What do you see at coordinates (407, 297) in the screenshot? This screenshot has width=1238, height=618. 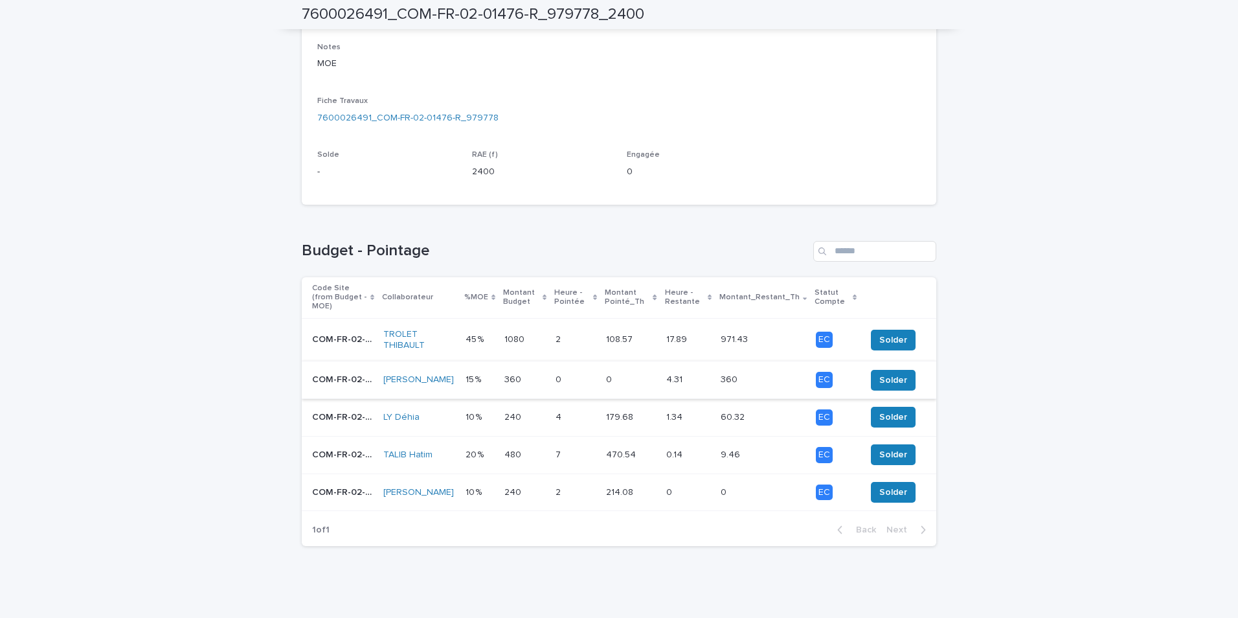 I see `p: Collaborateur` at bounding box center [407, 297].